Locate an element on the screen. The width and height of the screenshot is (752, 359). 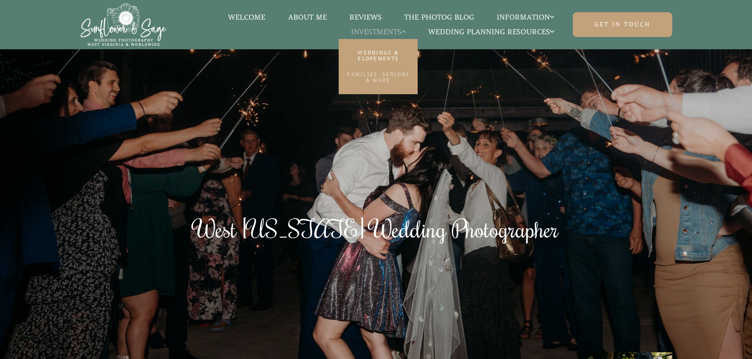
a: Weddings & Elopements is located at coordinates (378, 56).